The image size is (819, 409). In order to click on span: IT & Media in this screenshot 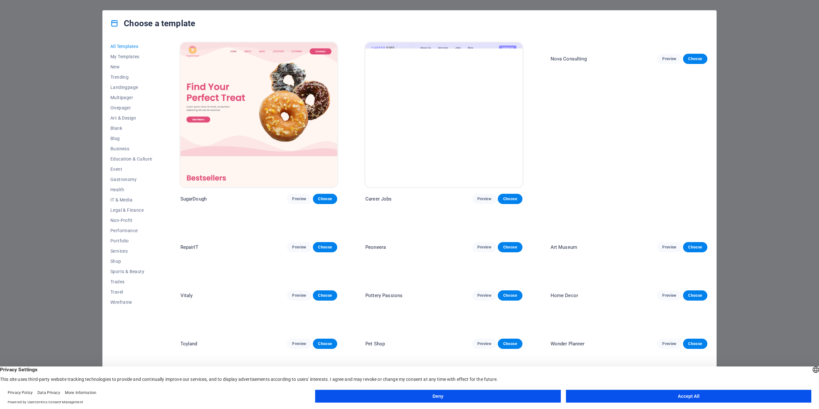, I will do `click(131, 200)`.